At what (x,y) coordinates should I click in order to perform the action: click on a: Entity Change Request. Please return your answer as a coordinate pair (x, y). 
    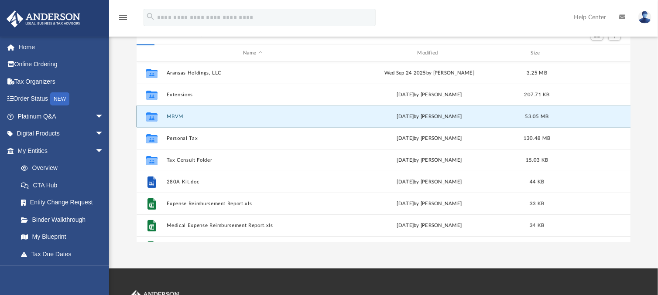
    Looking at the image, I should click on (65, 203).